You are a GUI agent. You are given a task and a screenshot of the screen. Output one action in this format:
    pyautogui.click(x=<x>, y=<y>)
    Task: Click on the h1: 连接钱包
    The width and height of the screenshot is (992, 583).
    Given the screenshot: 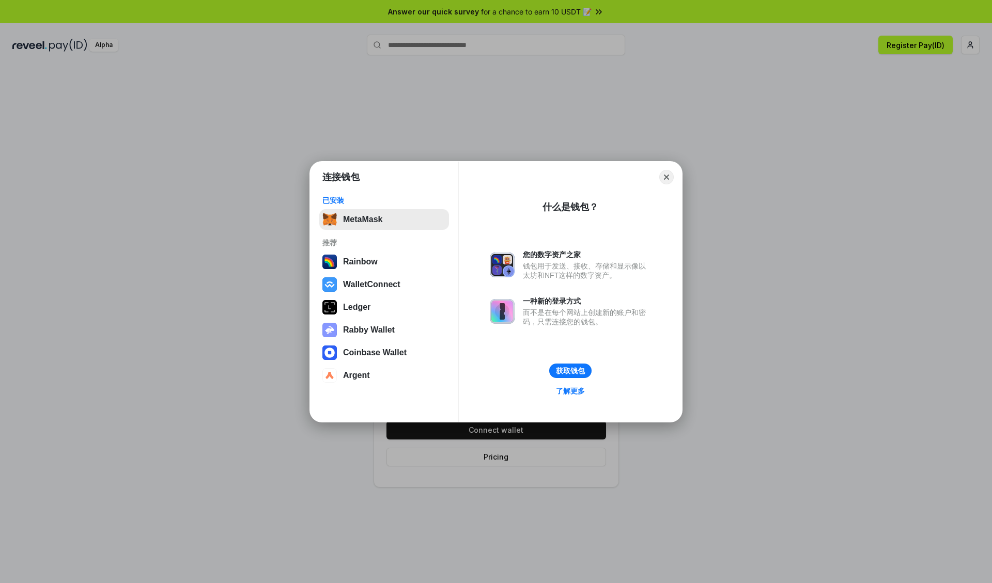 What is the action you would take?
    pyautogui.click(x=341, y=177)
    